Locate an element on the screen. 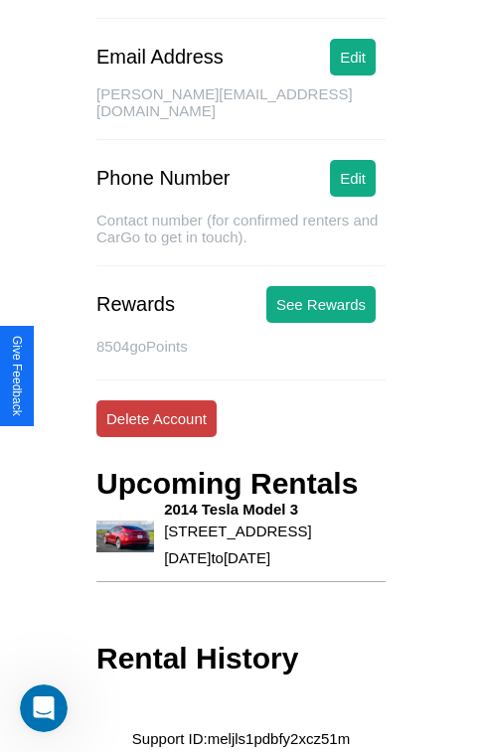  h3: Upcoming Rentals is located at coordinates (226, 484).